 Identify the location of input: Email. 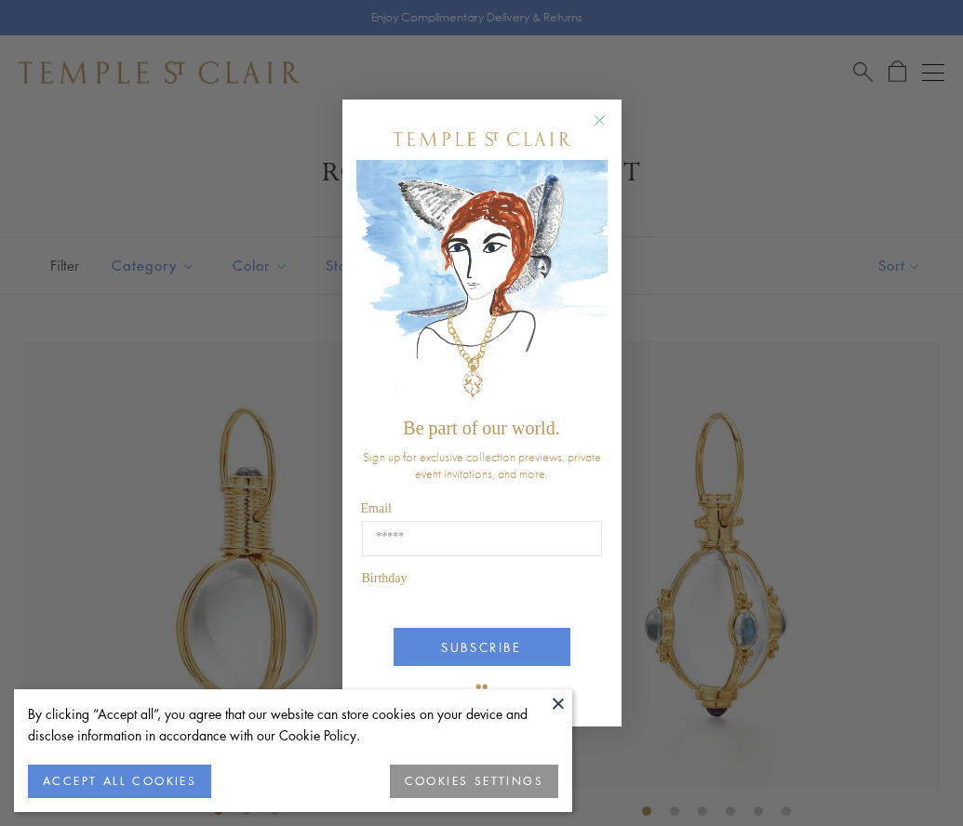
(482, 539).